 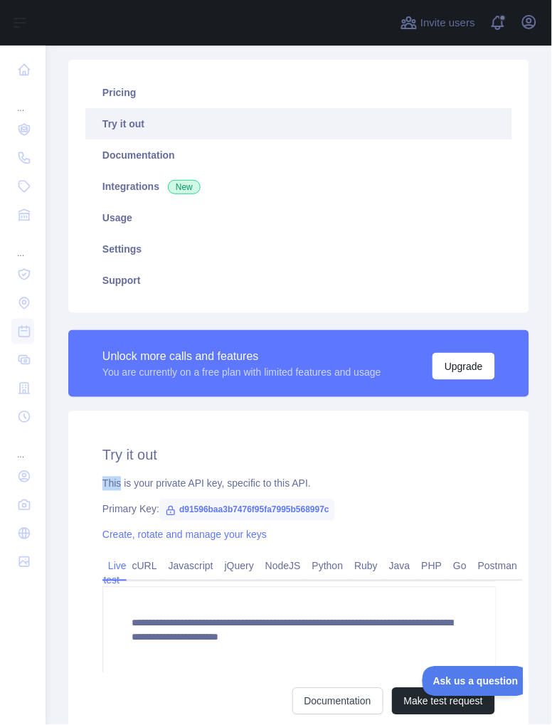 I want to click on span: New, so click(x=184, y=187).